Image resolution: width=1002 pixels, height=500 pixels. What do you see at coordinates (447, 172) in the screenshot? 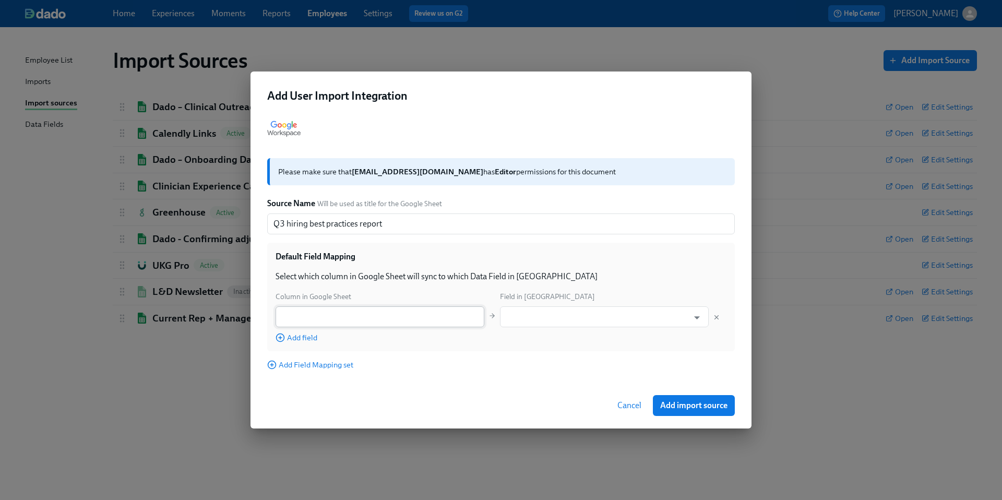
I see `span: Please make sure that has permissions for this document` at bounding box center [447, 172].